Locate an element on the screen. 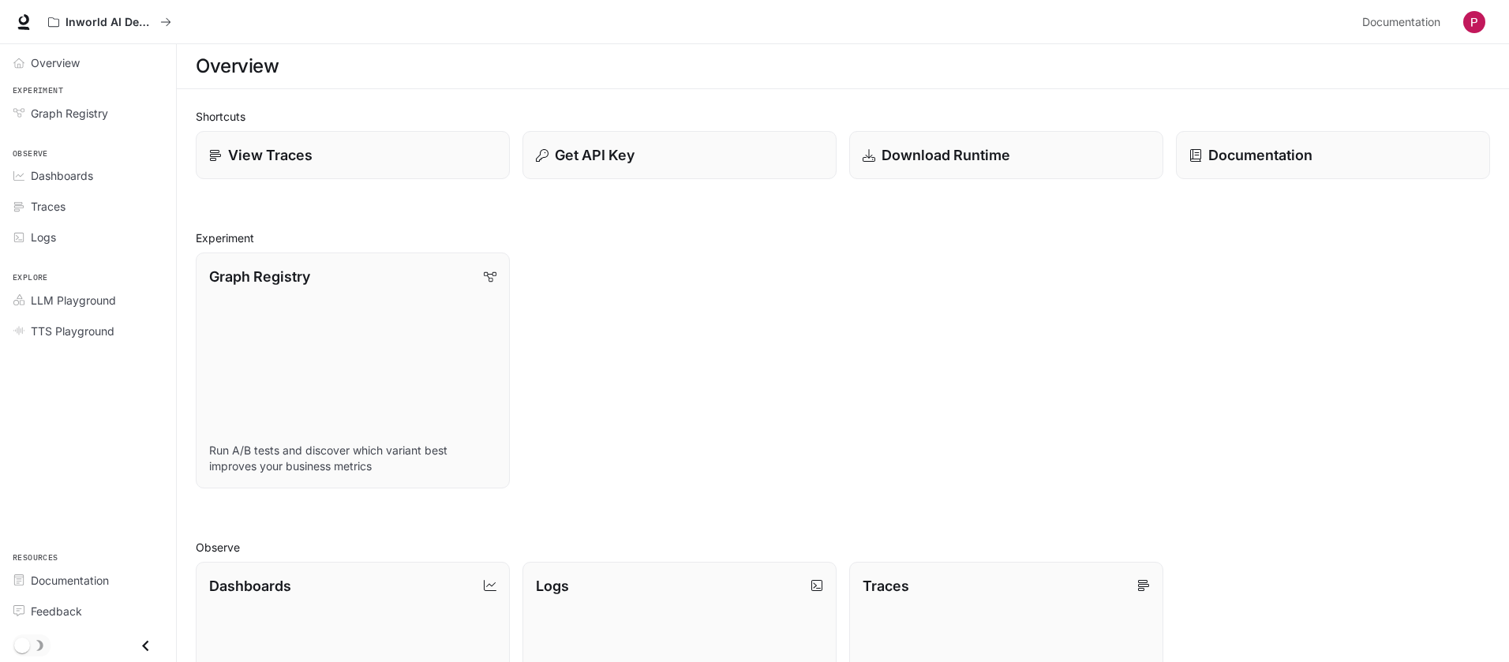 The width and height of the screenshot is (1509, 662). span: Dark mode toggle is located at coordinates (22, 645).